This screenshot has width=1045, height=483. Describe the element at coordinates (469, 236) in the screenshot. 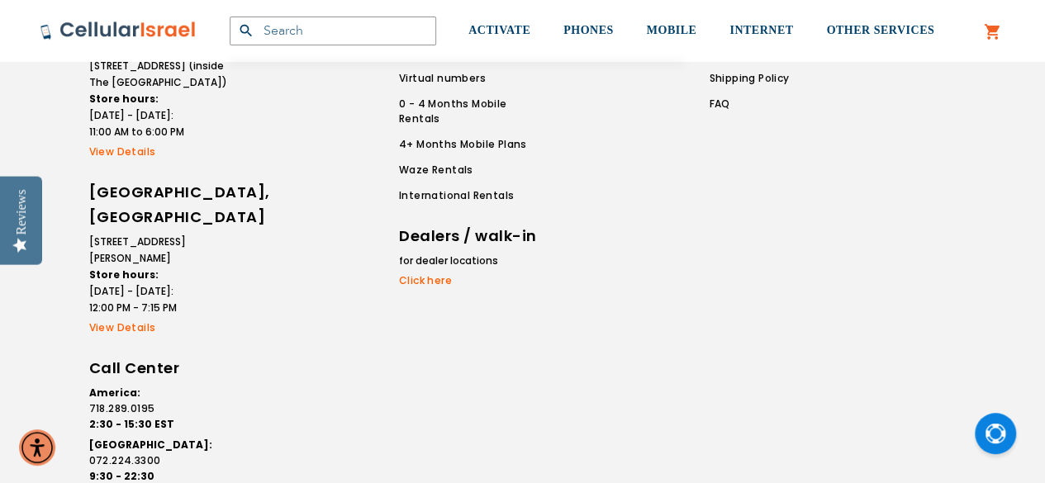

I see `h6: Dealers / walk-in` at that location.